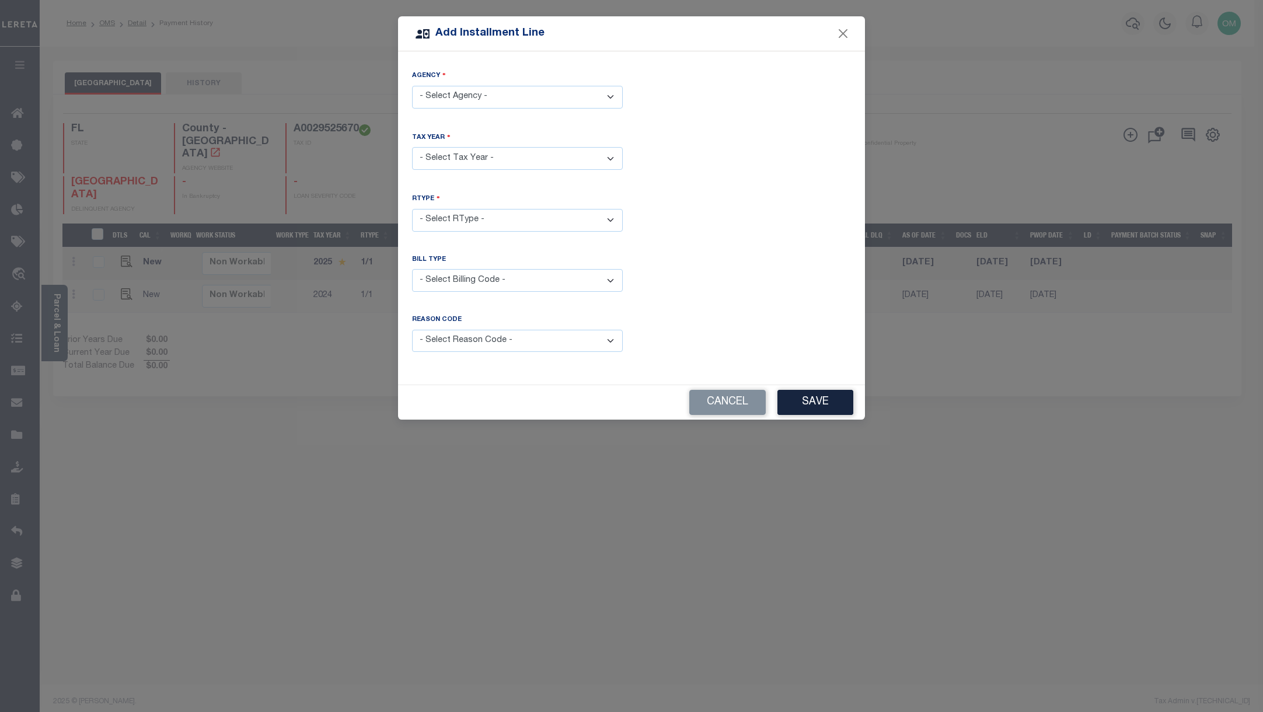  I want to click on label: Tax Year, so click(431, 137).